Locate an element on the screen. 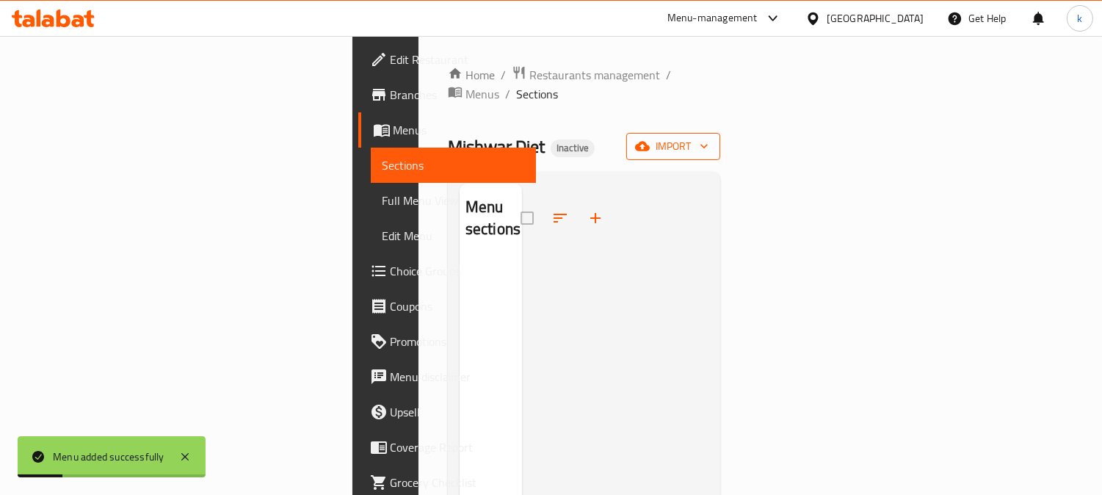 The width and height of the screenshot is (1102, 495). button: Add section is located at coordinates (595, 218).